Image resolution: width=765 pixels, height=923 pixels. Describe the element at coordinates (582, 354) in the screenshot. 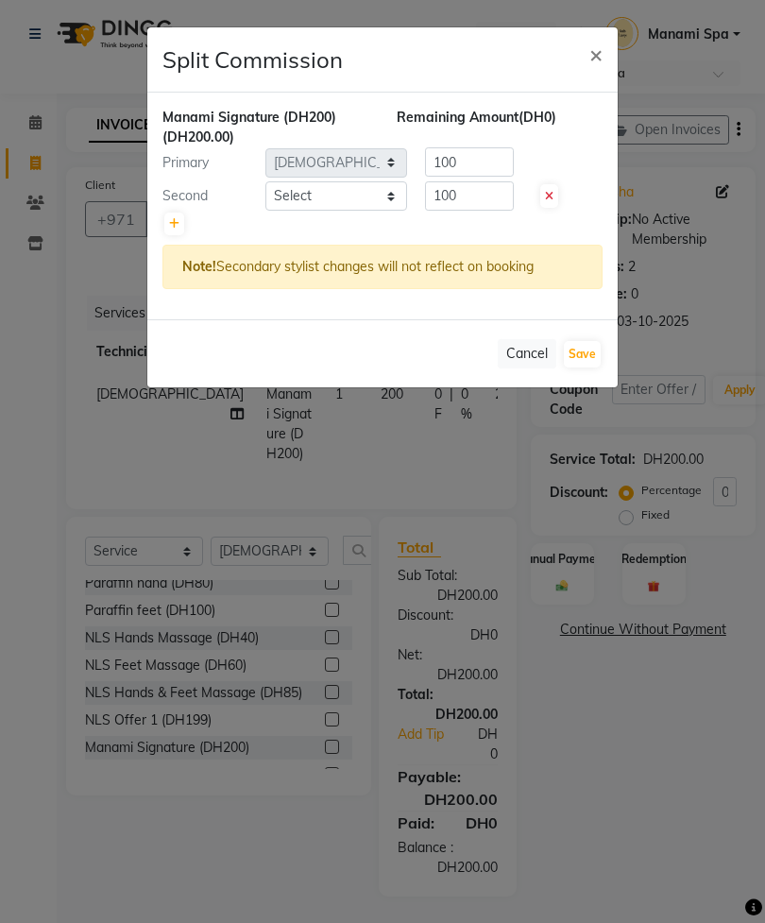

I see `button: Save` at that location.